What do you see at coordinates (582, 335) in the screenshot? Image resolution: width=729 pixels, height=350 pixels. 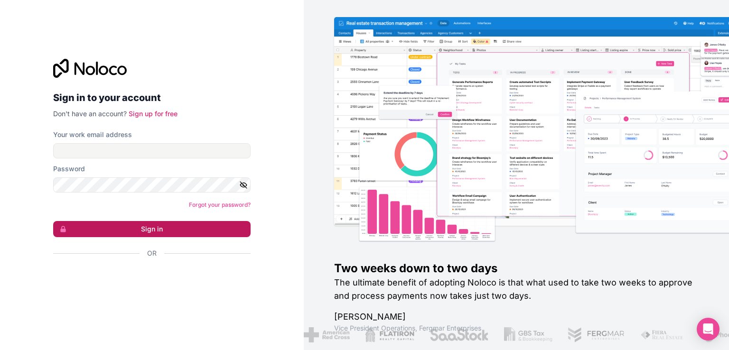 I see `img: /assets/fergmar-CudnrXN5.png` at bounding box center [582, 335].